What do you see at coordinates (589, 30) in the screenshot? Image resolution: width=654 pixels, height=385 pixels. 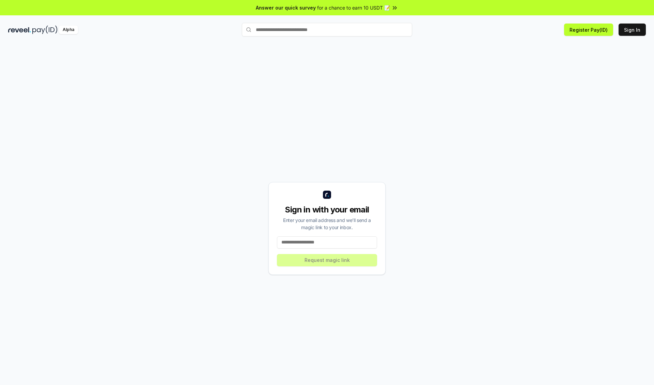 I see `button: Register Pay(ID)` at bounding box center [589, 30].